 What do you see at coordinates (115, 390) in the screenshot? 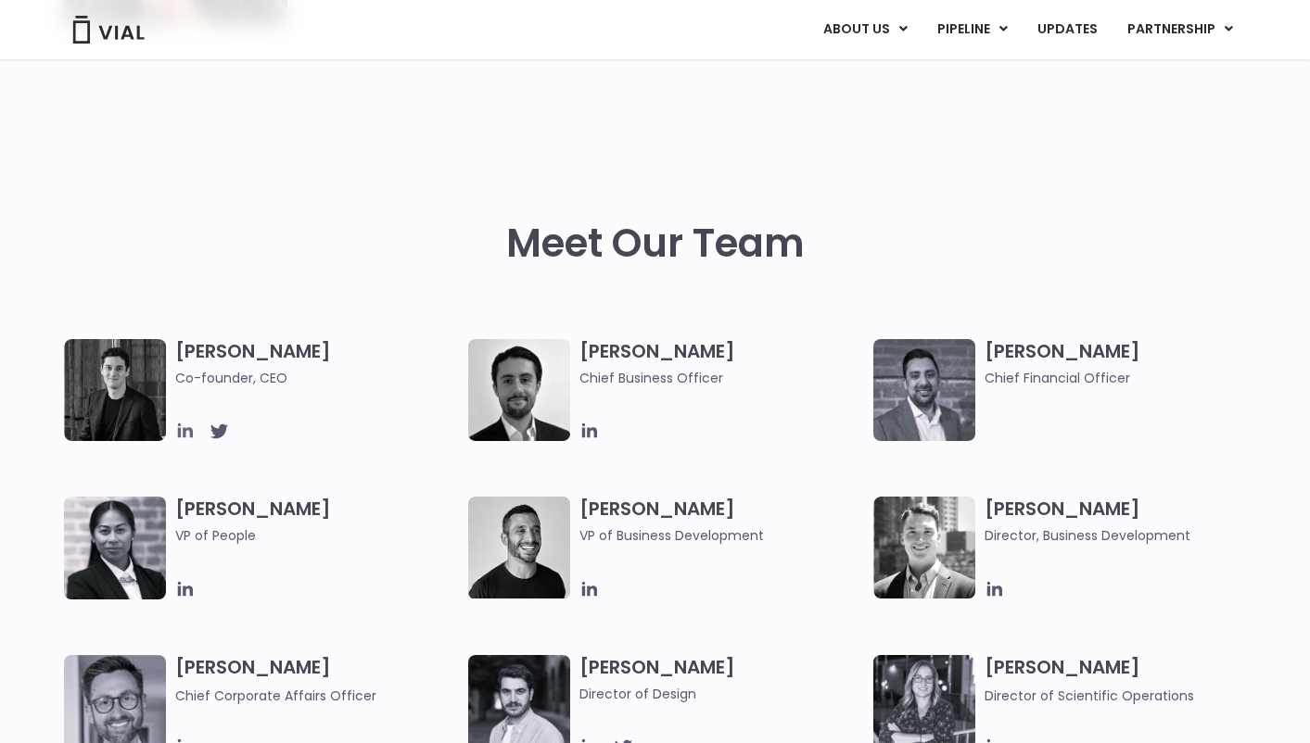
I see `img: A black and white photo of a man in a suit attending a Summit.` at bounding box center [115, 390].